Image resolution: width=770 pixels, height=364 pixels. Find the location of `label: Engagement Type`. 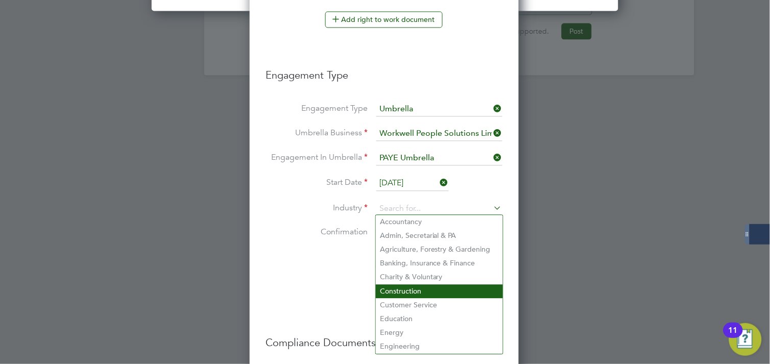

label: Engagement Type is located at coordinates (317, 108).